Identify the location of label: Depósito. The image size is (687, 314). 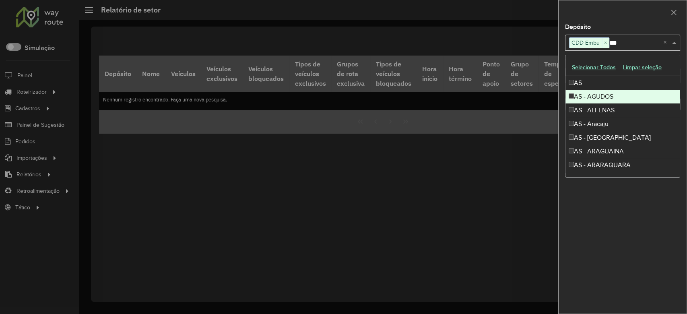
(578, 27).